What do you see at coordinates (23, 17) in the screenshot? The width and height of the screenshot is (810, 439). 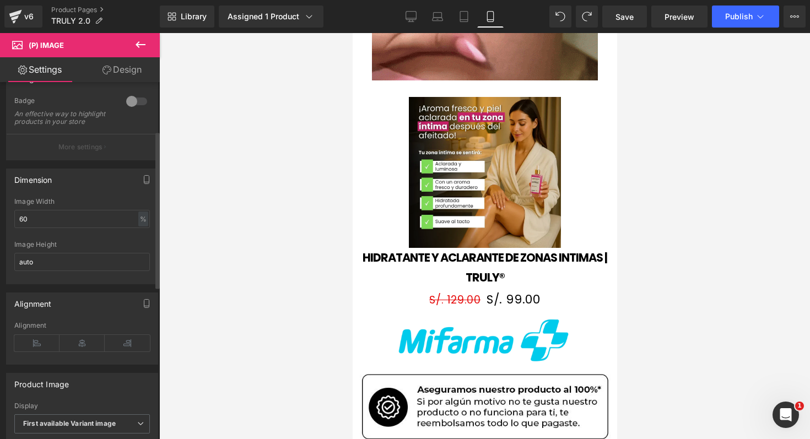 I see `a: v6` at bounding box center [23, 17].